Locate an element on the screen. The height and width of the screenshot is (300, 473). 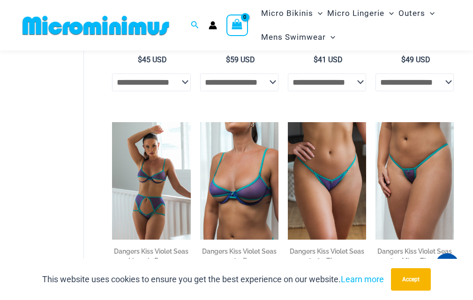
a: Dangers Kiss Violet Seas 1060 Bra is located at coordinates (239, 258).